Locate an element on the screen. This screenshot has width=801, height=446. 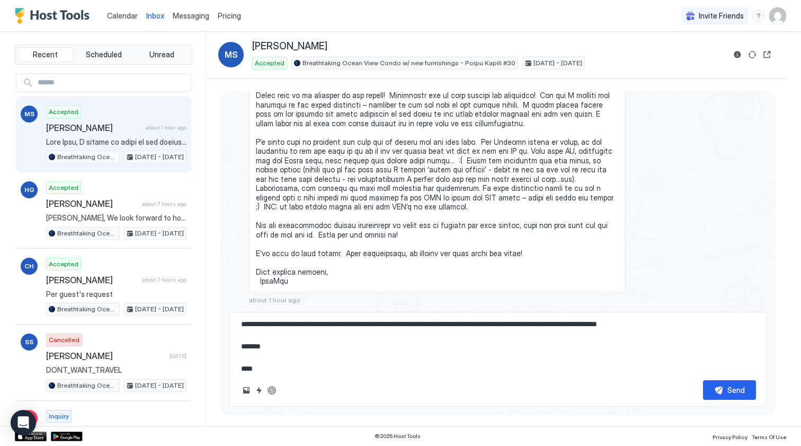
span: © 2025 Host Tools is located at coordinates (398, 436).